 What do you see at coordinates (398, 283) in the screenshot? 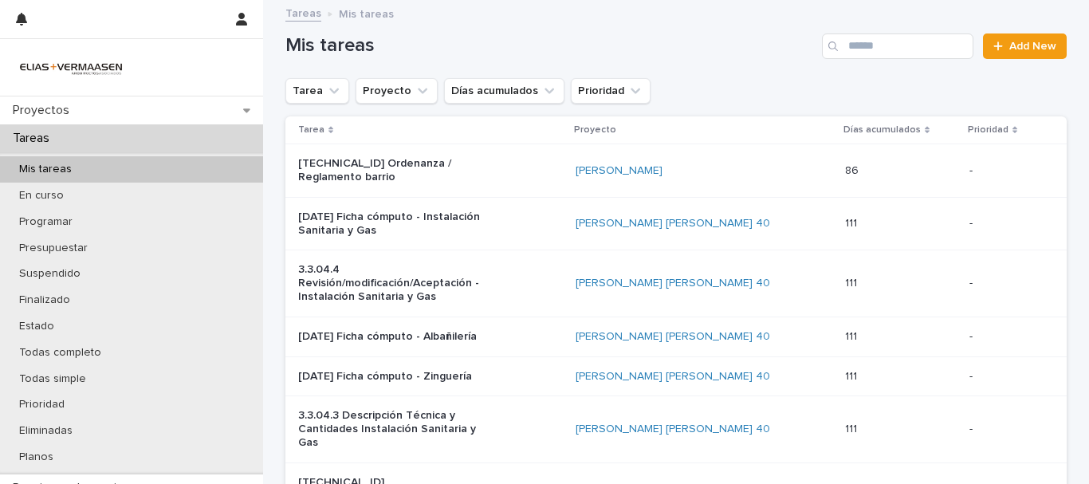
I see `p: 3.3.04.4 Revisión/modificación/Aceptación - Instalación Sanitaria y Gas` at bounding box center [398, 283].